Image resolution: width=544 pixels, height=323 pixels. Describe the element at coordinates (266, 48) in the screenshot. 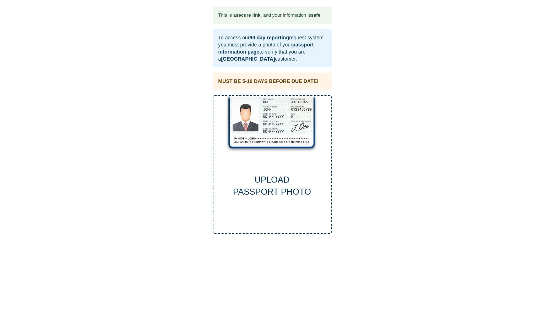

I see `b: passport information page` at that location.